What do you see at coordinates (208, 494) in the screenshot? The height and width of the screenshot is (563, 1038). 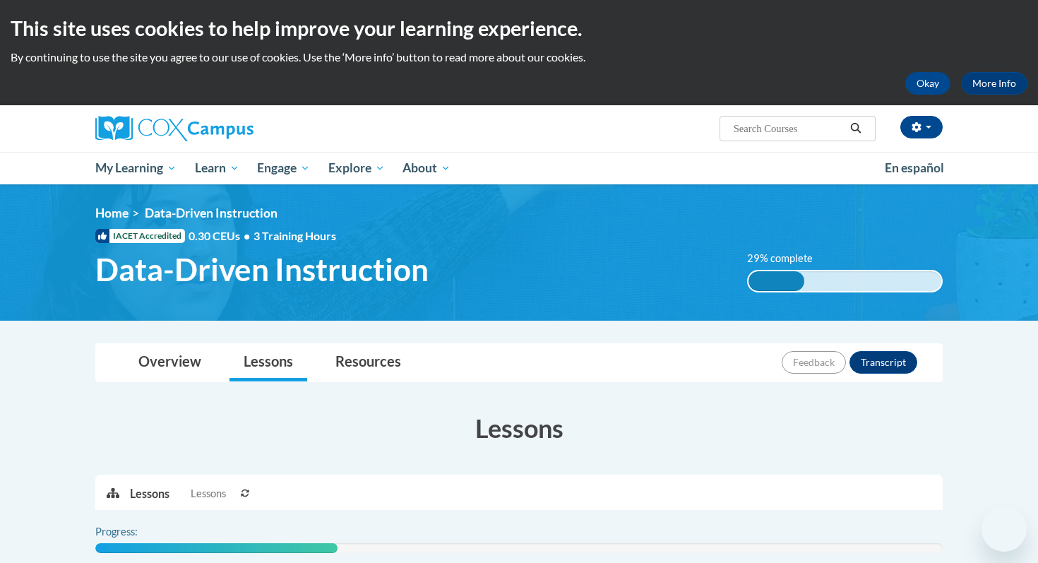 I see `span: Lessons` at bounding box center [208, 494].